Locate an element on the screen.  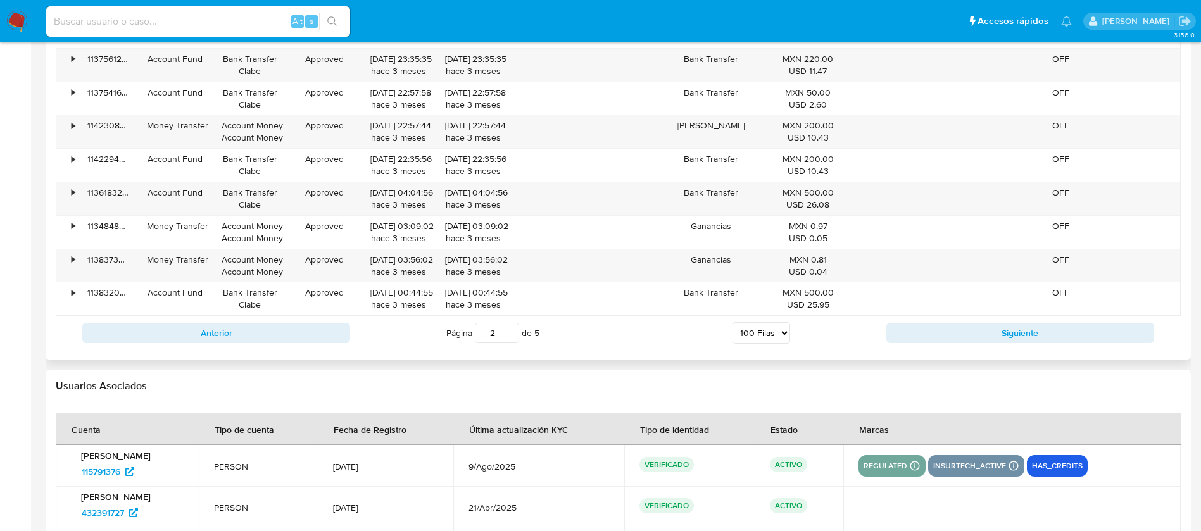
h2: Usuarios Asociados is located at coordinates (618, 386).